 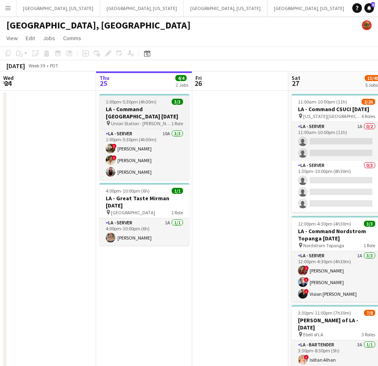 What do you see at coordinates (54, 65) in the screenshot?
I see `div: PDT` at bounding box center [54, 65].